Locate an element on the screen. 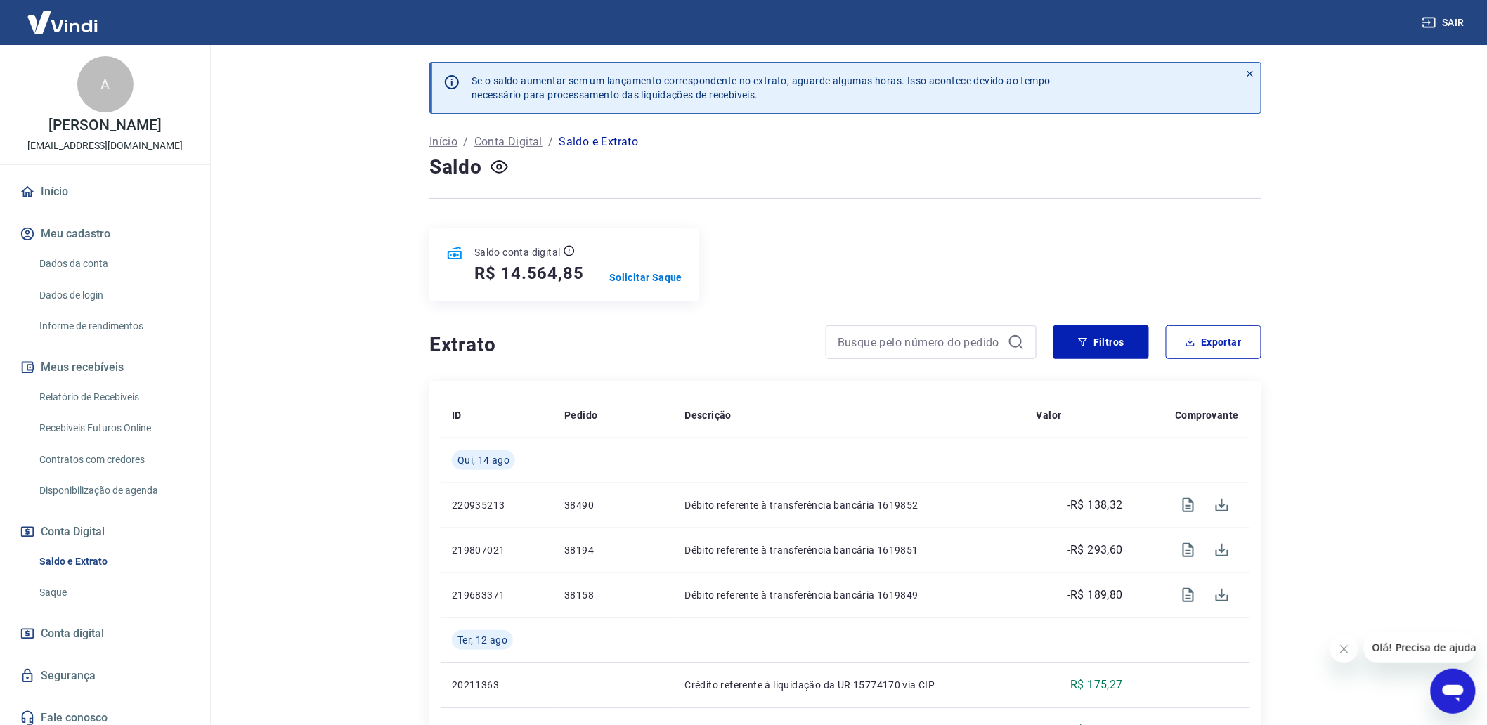 The image size is (1487, 725). a: Dados da conta is located at coordinates (113, 263).